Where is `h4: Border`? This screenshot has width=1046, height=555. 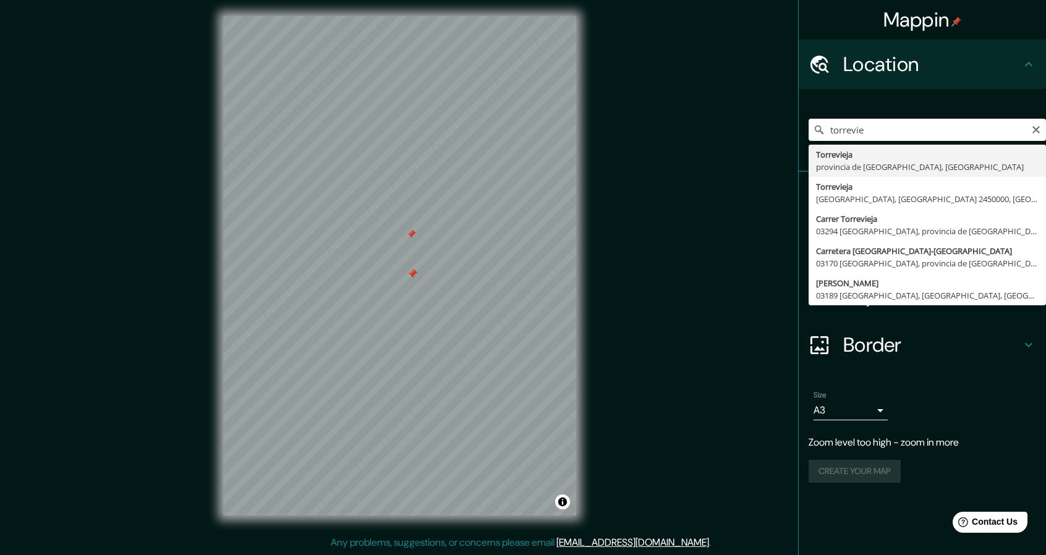 h4: Border is located at coordinates (932, 345).